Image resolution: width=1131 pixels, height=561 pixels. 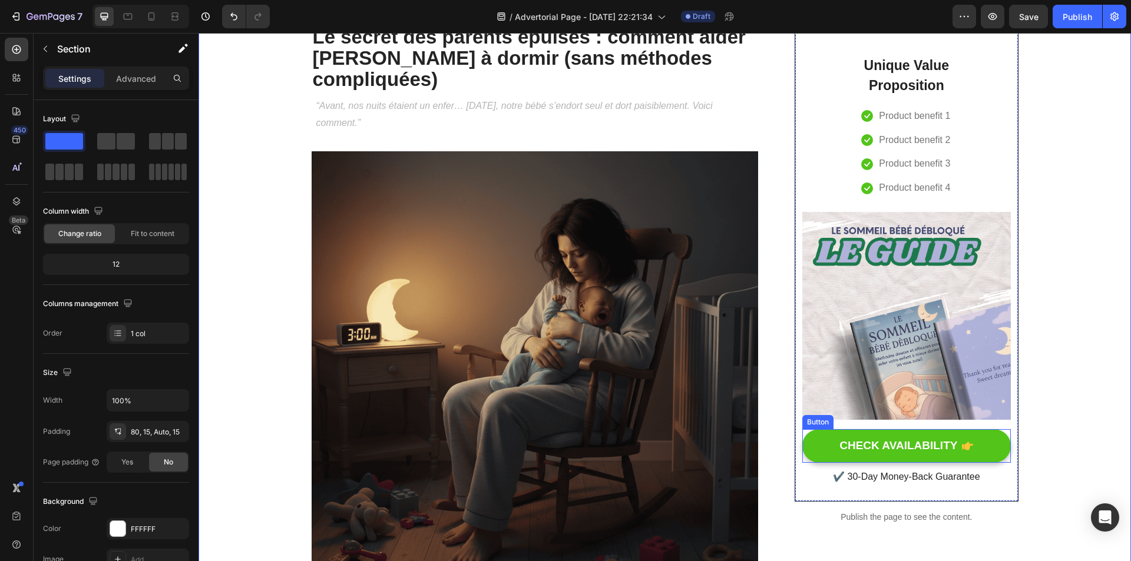 I want to click on p: Product benefit 2, so click(x=715, y=107).